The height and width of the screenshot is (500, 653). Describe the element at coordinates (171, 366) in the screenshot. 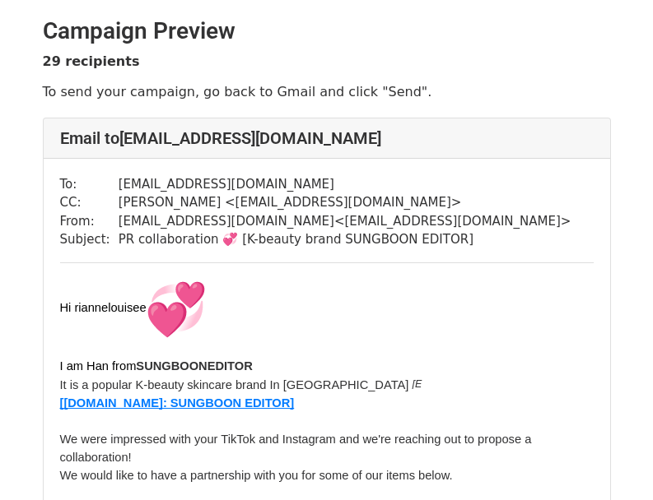

I see `span: SUNGBOON` at that location.